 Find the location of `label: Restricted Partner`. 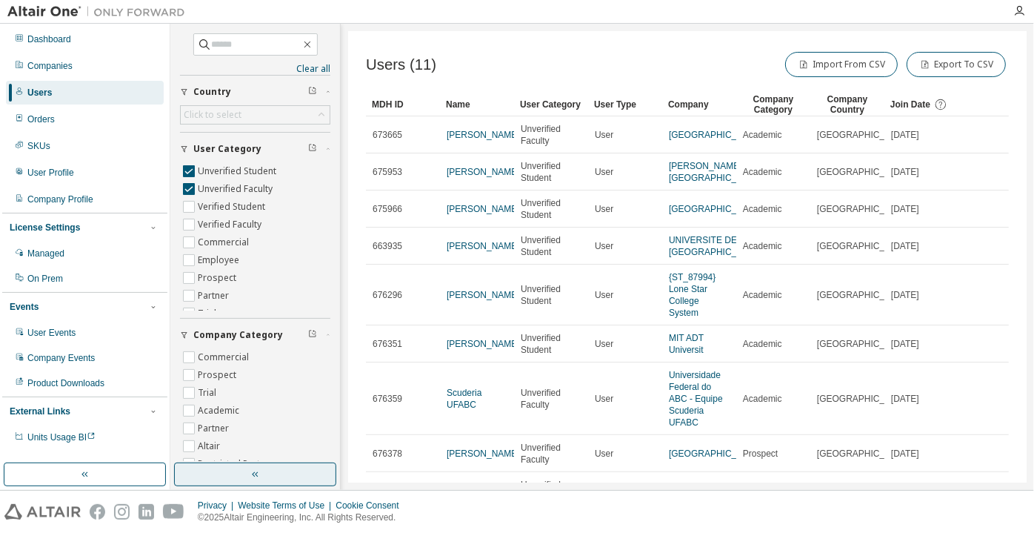

label: Restricted Partner is located at coordinates (237, 464).